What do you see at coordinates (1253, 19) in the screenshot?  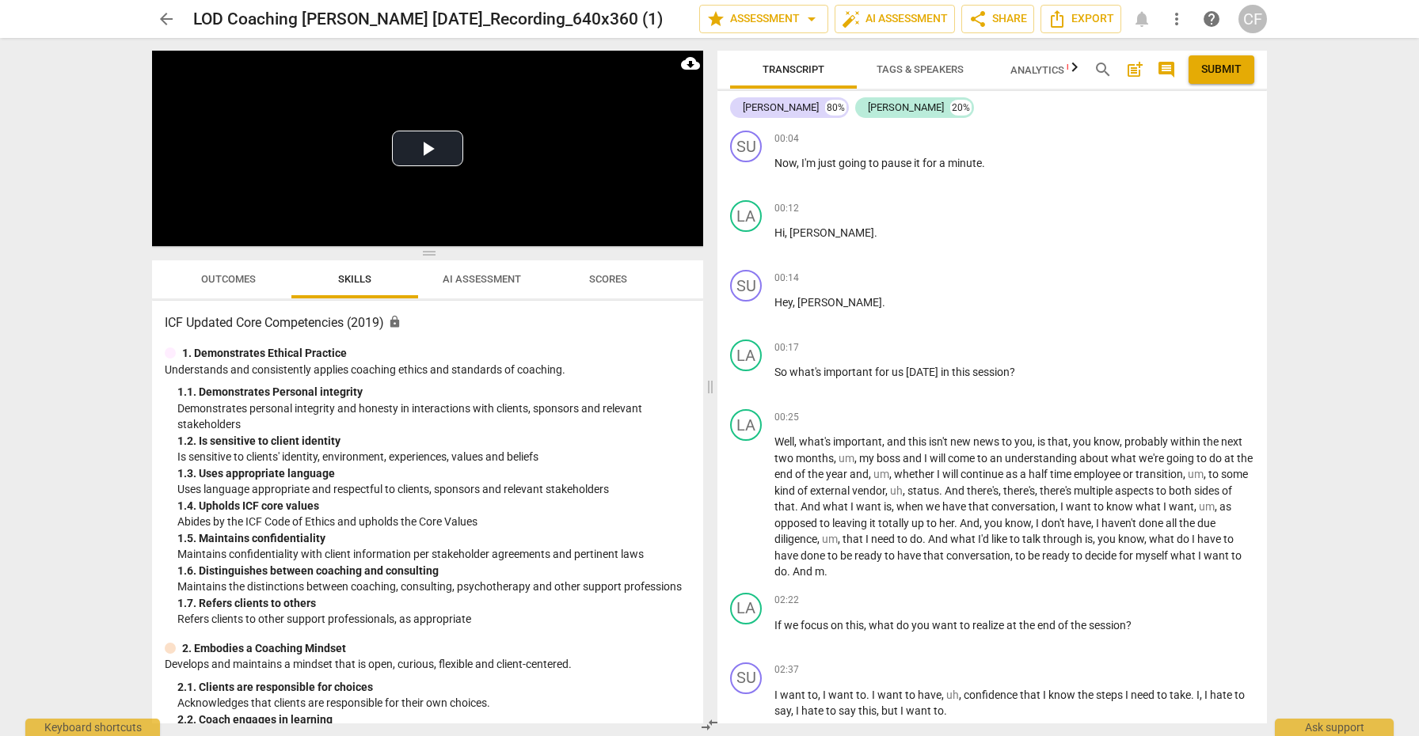 I see `div: CF` at bounding box center [1253, 19].